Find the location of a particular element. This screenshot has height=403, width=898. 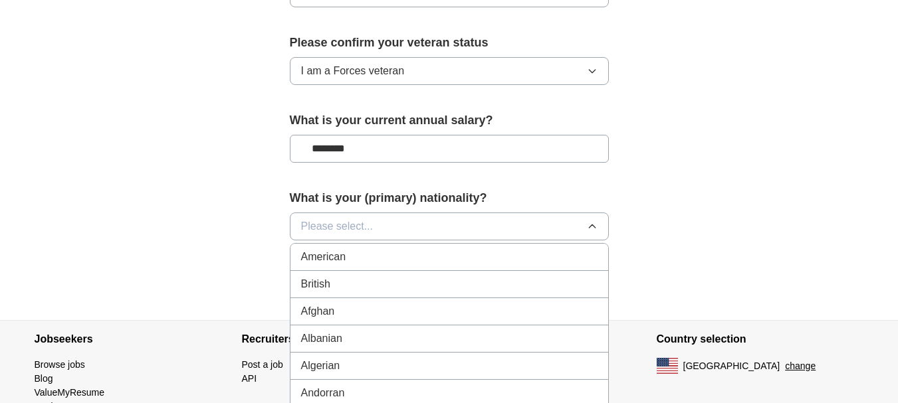

span: British is located at coordinates (316, 285).